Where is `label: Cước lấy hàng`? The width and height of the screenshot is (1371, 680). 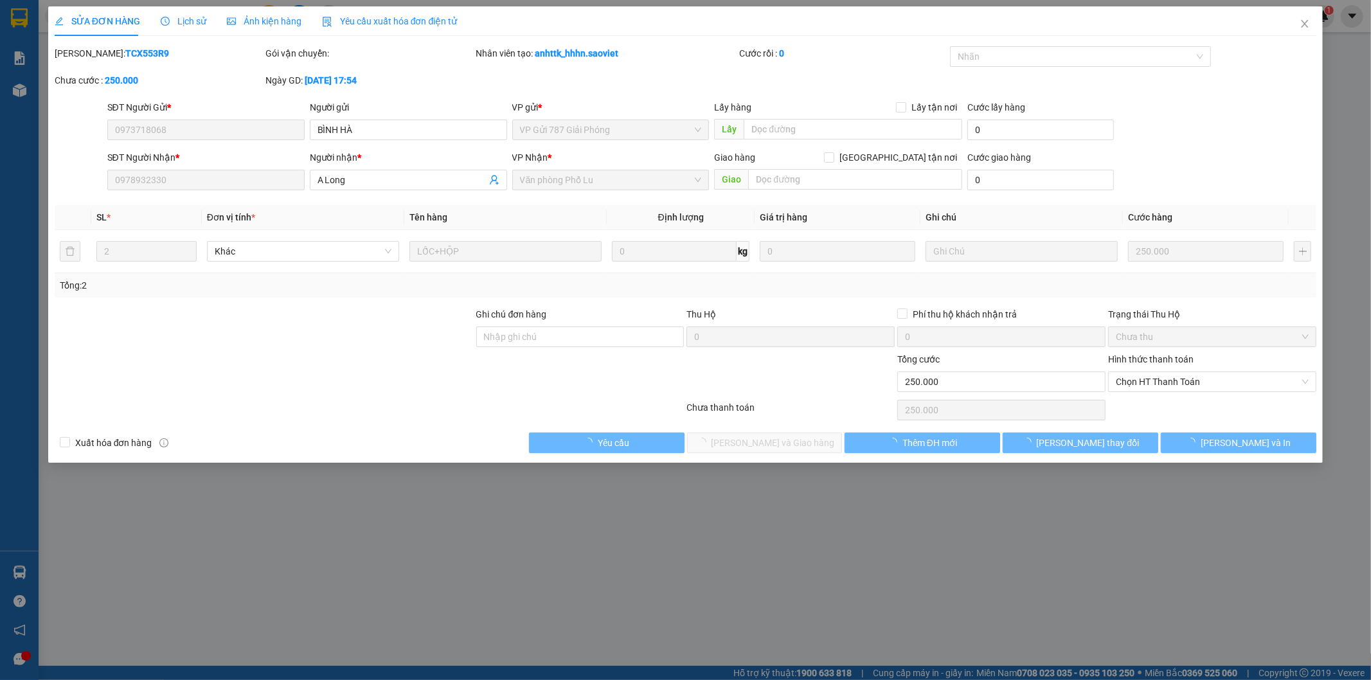
label: Cước lấy hàng is located at coordinates (996, 107).